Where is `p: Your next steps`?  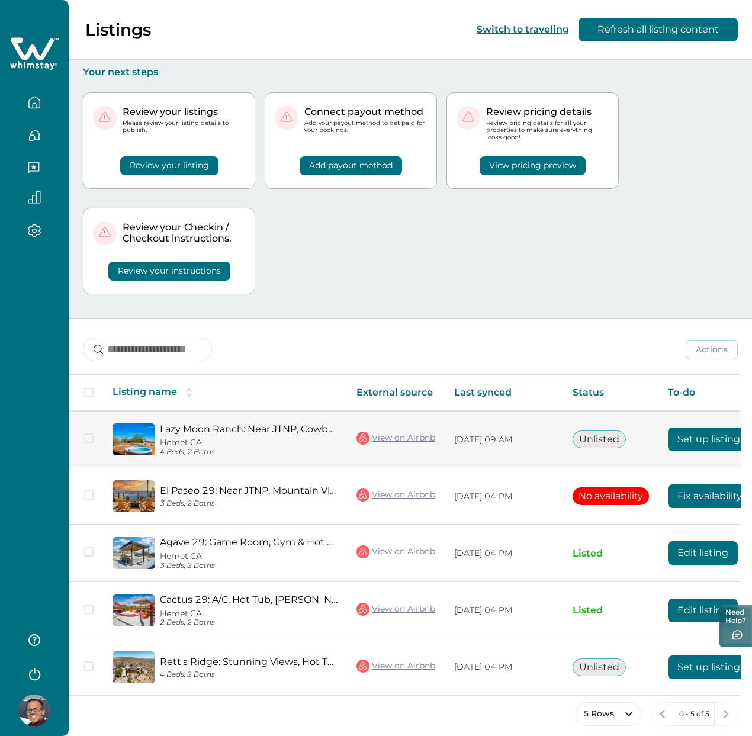 p: Your next steps is located at coordinates (410, 72).